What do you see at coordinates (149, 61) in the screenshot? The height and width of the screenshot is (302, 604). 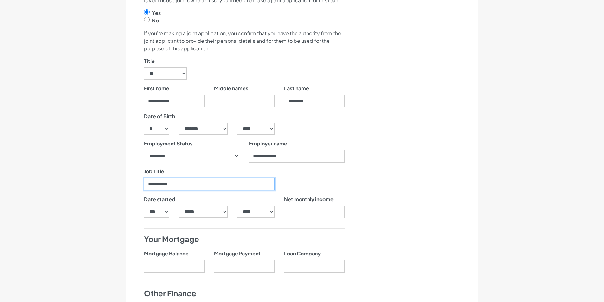 I see `label: Title` at bounding box center [149, 61].